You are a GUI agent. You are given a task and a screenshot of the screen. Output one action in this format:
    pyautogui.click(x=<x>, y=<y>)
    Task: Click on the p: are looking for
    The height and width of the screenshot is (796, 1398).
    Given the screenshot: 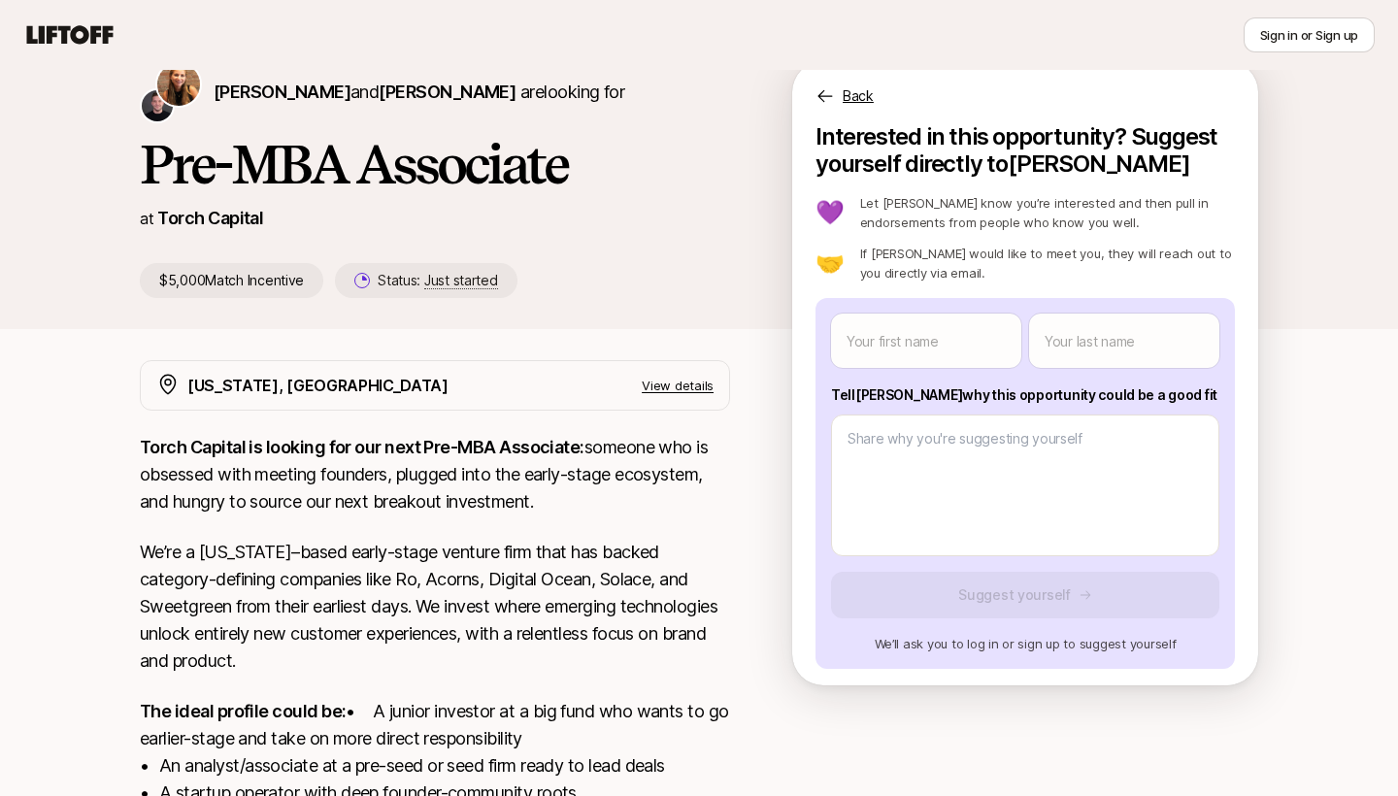 What is the action you would take?
    pyautogui.click(x=419, y=92)
    